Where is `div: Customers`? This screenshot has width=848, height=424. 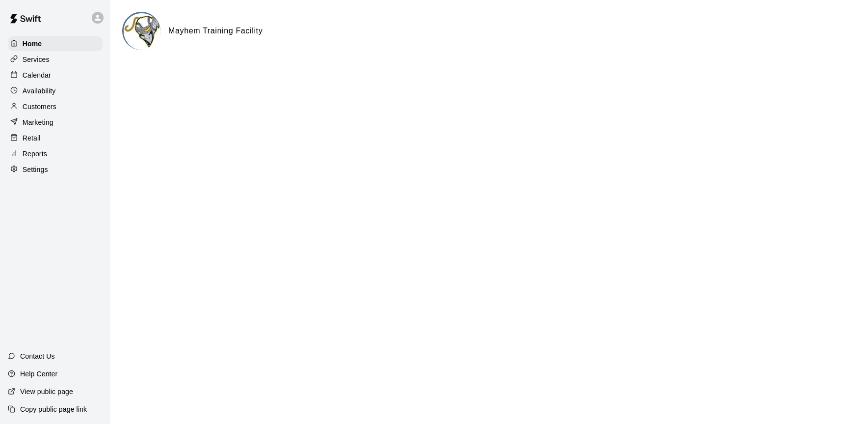 div: Customers is located at coordinates (55, 107).